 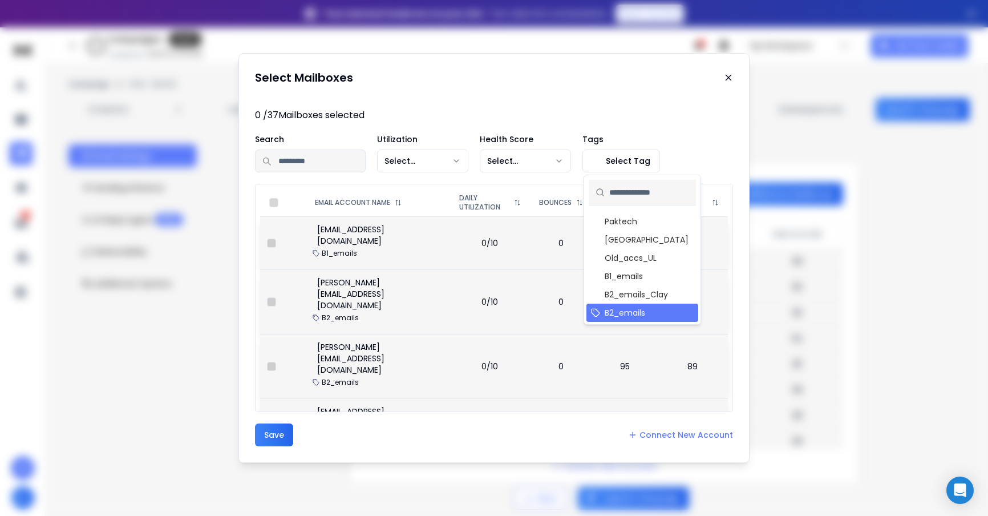 I want to click on p: Health Score, so click(x=525, y=139).